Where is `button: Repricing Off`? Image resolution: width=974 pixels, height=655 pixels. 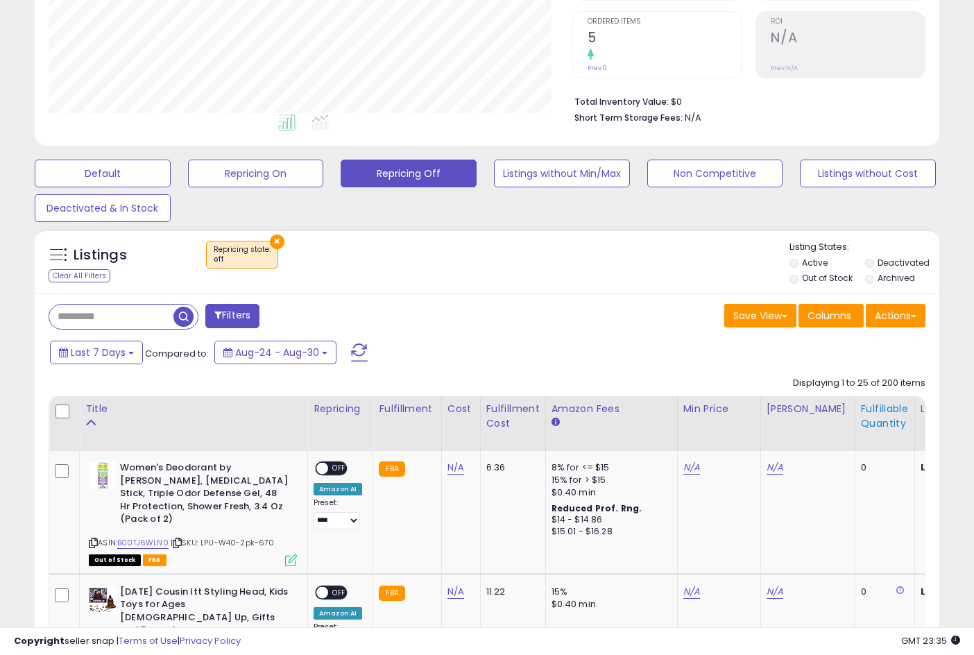
button: Repricing Off is located at coordinates (409, 173).